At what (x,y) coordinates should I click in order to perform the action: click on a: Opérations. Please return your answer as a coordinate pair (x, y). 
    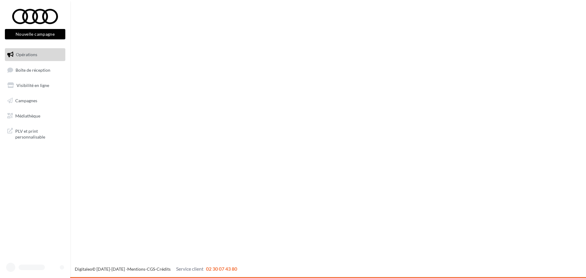
    Looking at the image, I should click on (35, 55).